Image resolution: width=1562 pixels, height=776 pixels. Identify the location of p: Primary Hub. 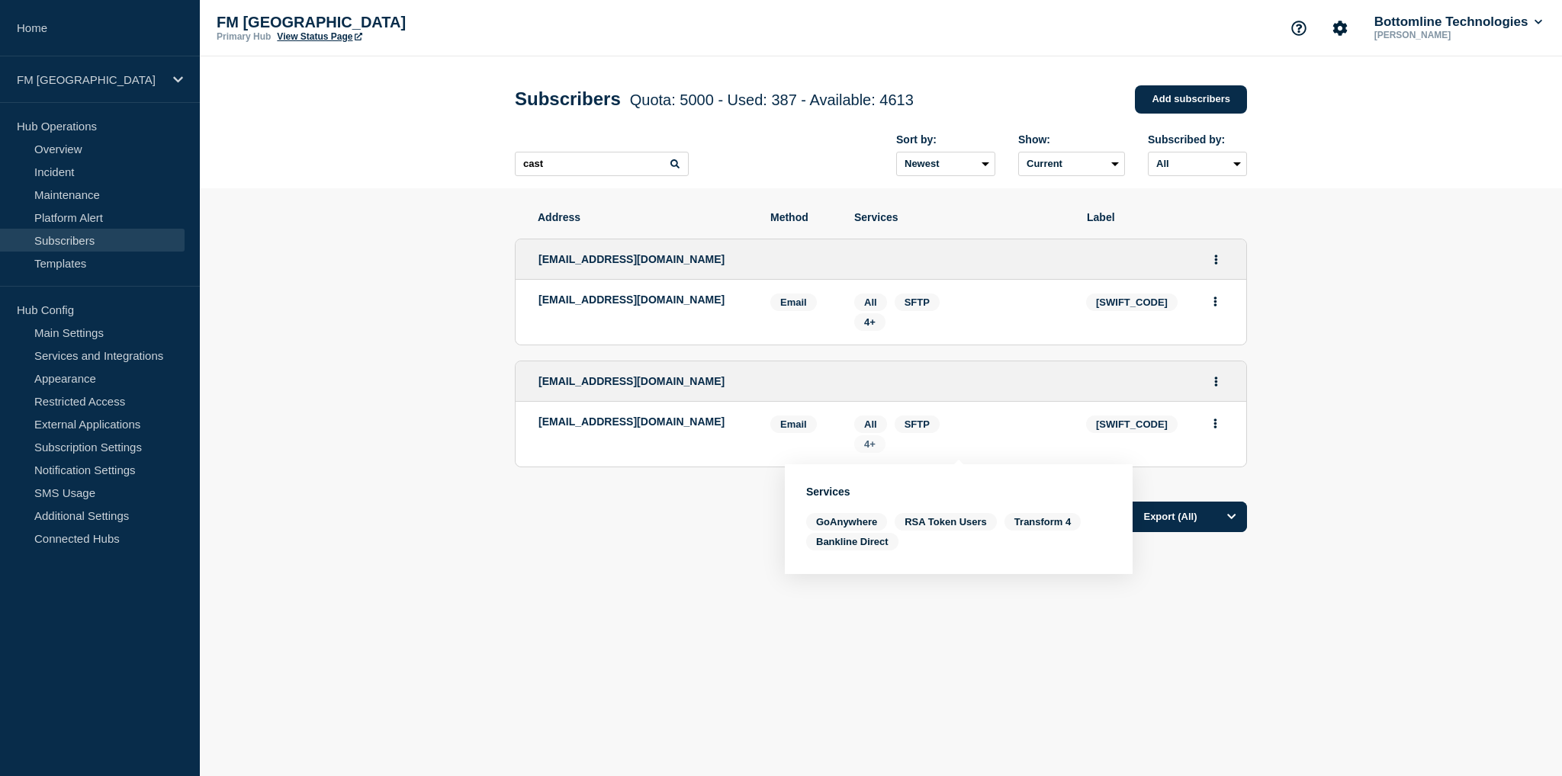
(243, 37).